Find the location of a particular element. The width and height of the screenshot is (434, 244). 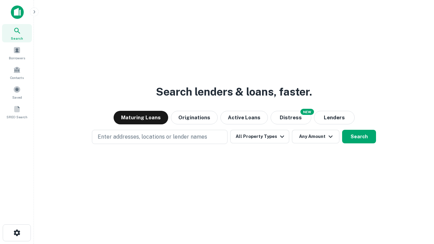

a: SREO Search is located at coordinates (17, 112).